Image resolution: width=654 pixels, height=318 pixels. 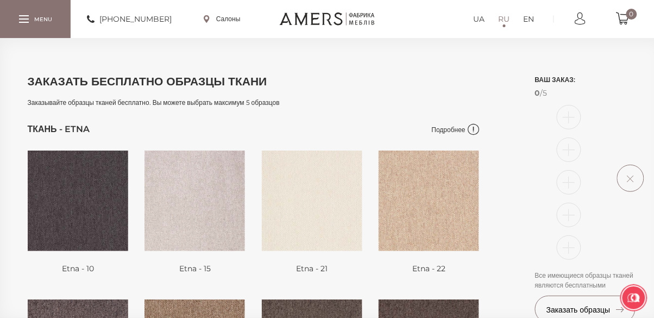 What do you see at coordinates (456, 129) in the screenshot?
I see `span: Подробнее` at bounding box center [456, 129].